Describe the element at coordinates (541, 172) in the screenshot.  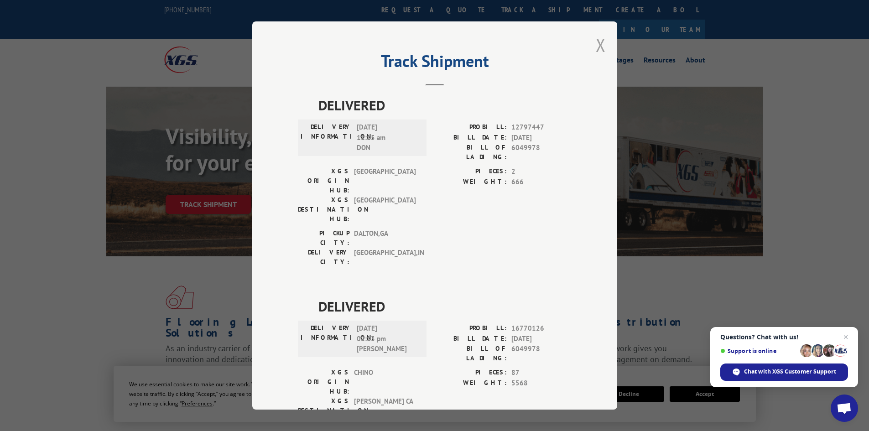
I see `span: 2` at that location.